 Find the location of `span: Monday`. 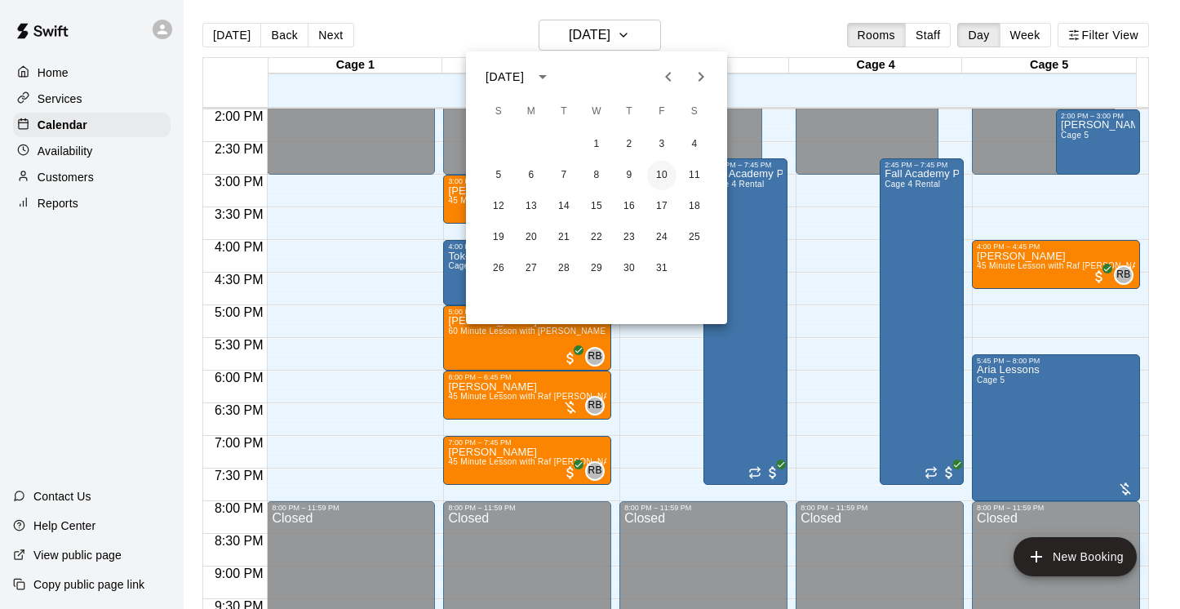

span: Monday is located at coordinates (531, 112).